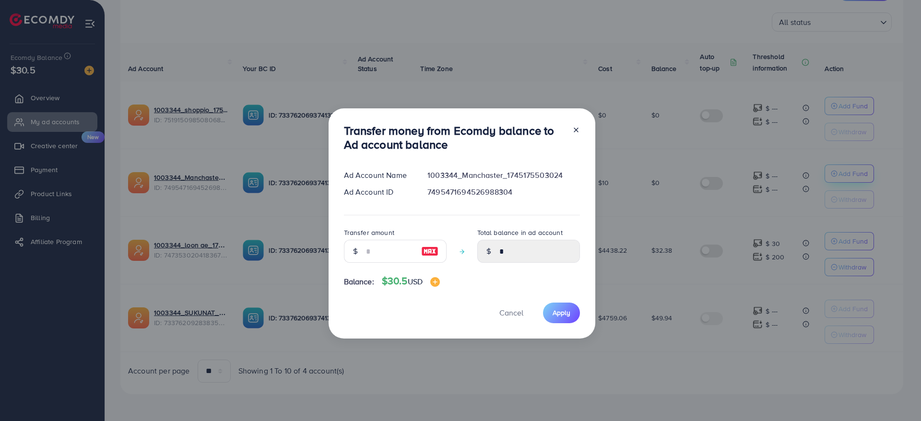  Describe the element at coordinates (511, 313) in the screenshot. I see `span: Cancel` at that location.